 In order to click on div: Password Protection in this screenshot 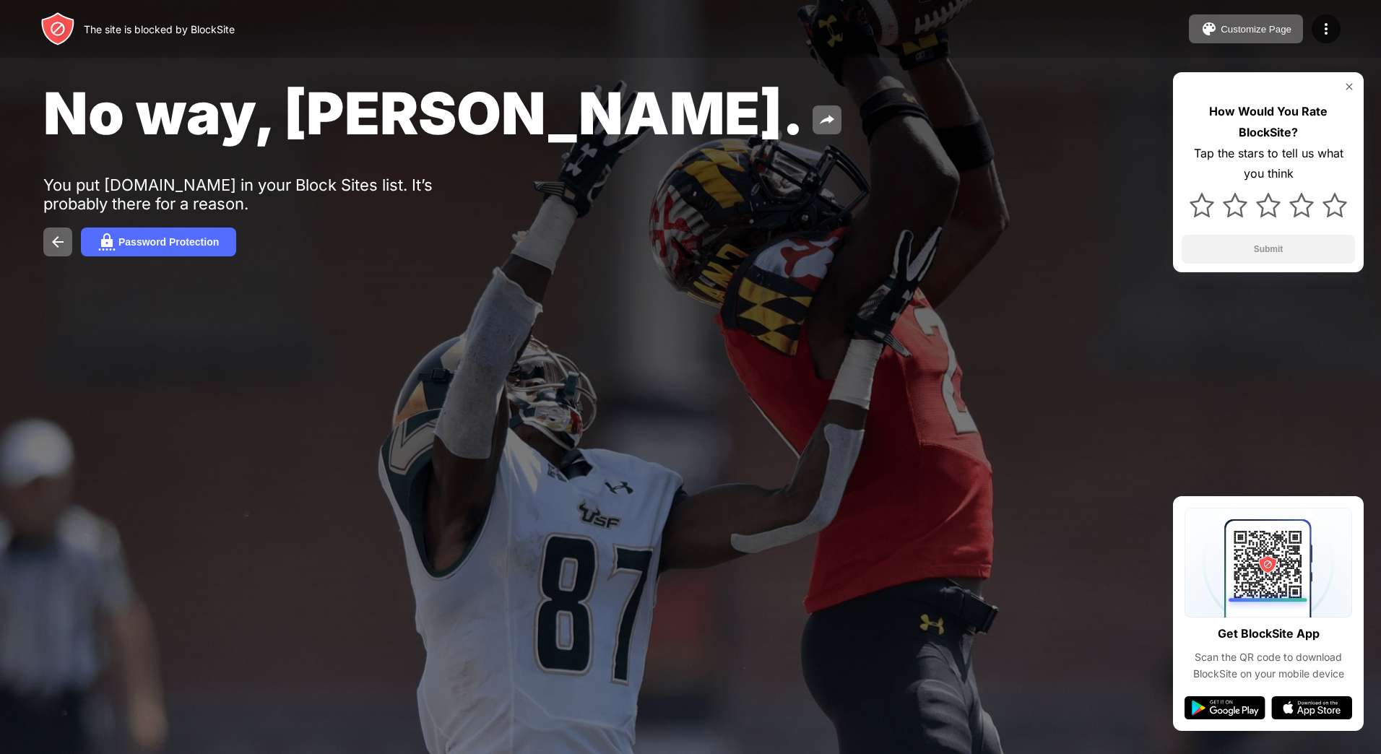, I will do `click(168, 242)`.